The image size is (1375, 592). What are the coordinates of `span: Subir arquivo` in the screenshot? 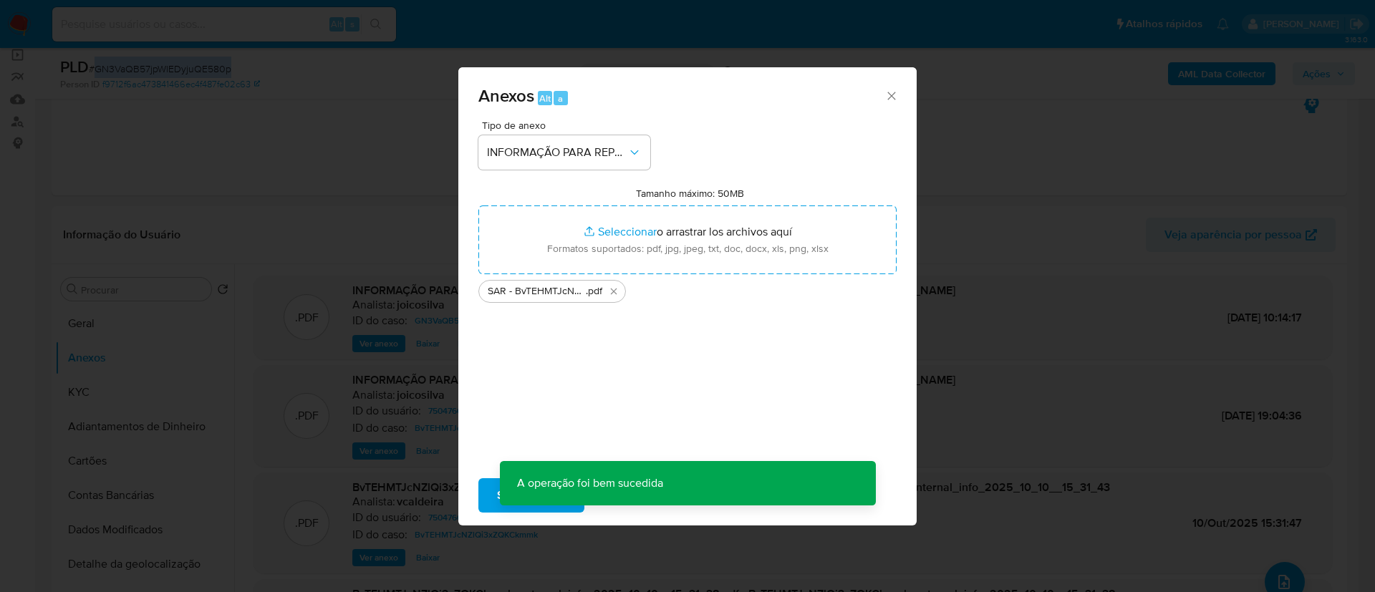 It's located at (531, 495).